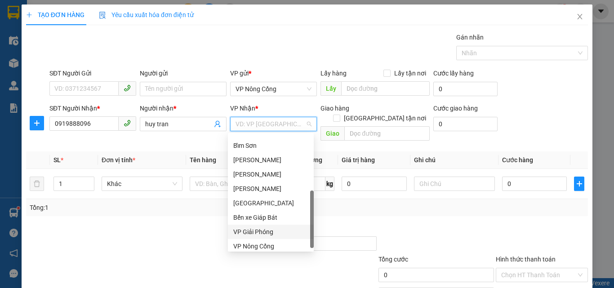  Describe the element at coordinates (271, 160) in the screenshot. I see `div: Hà Trung` at that location.